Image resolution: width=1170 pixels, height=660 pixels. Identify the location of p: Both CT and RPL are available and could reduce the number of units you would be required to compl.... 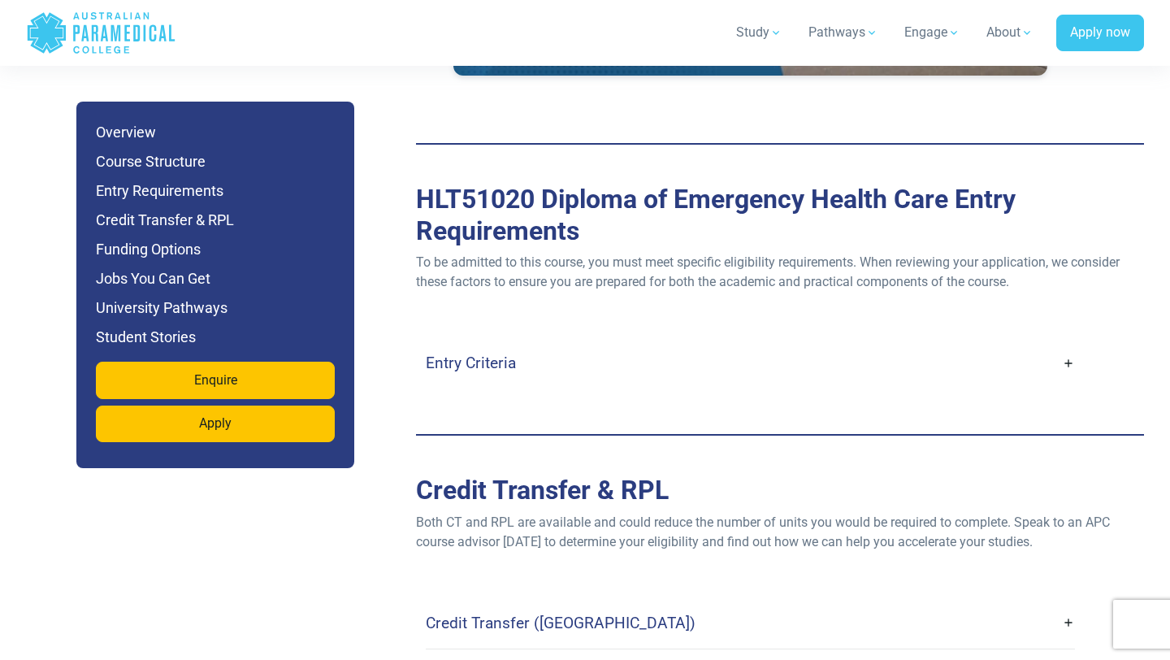
(780, 532).